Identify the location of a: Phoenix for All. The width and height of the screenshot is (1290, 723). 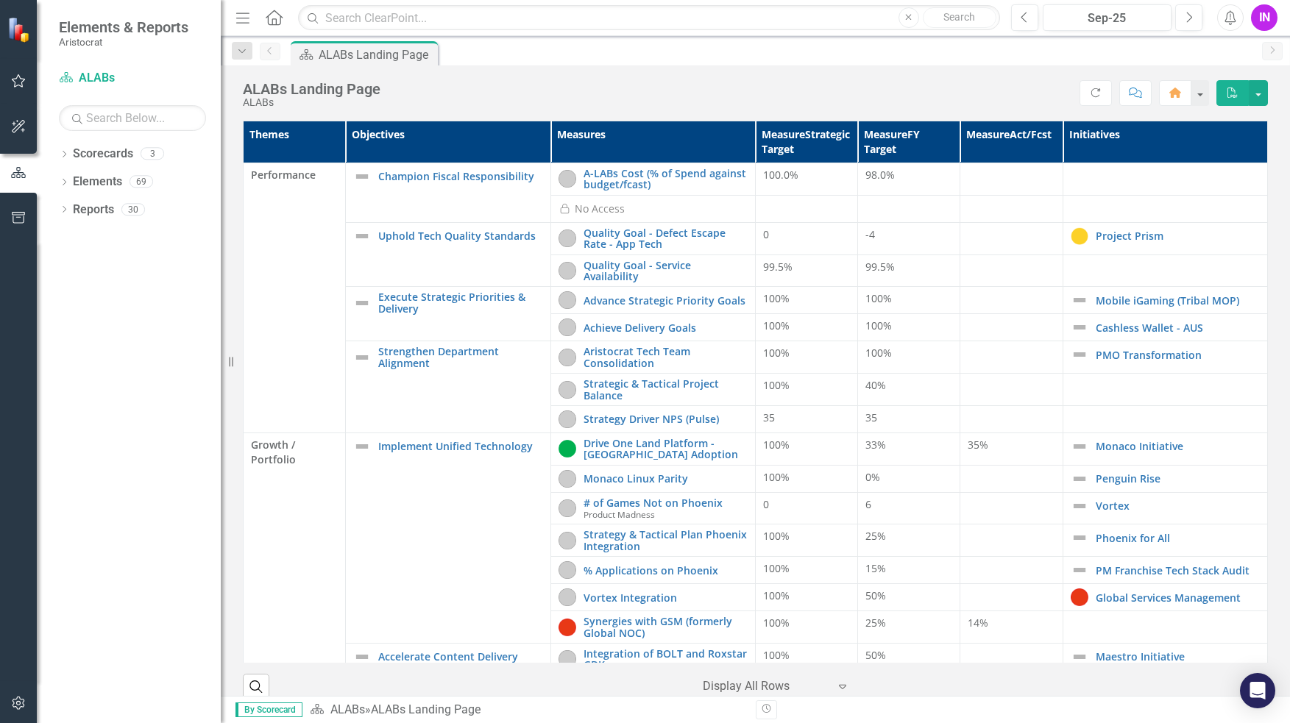
(1177, 538).